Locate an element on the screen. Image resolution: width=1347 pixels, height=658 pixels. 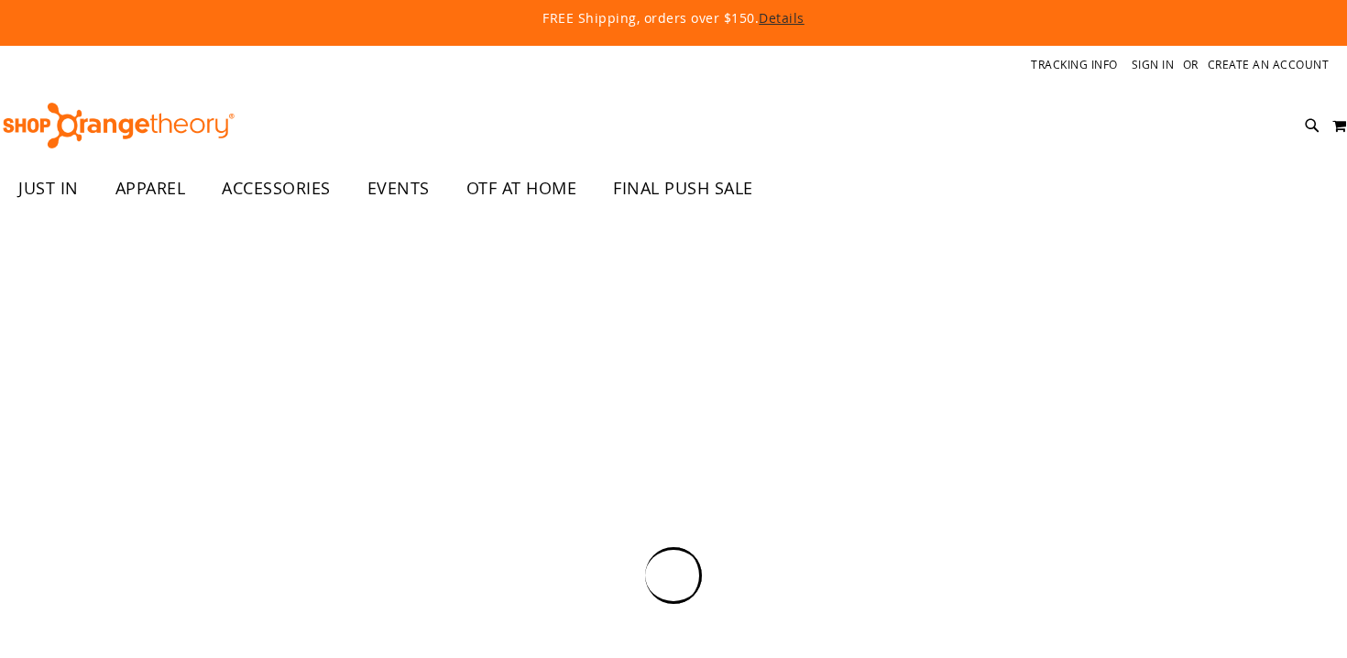
span: EVENTS is located at coordinates (399, 188).